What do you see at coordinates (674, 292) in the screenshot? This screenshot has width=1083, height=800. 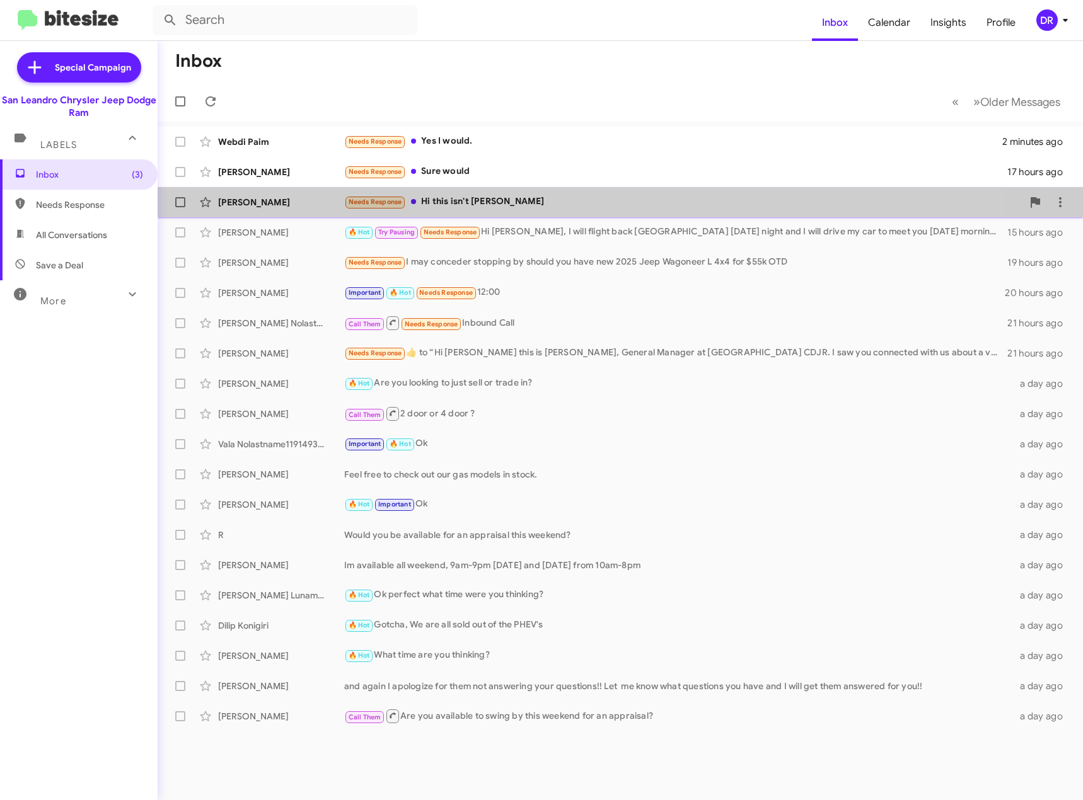 I see `div: 12:00` at bounding box center [674, 292].